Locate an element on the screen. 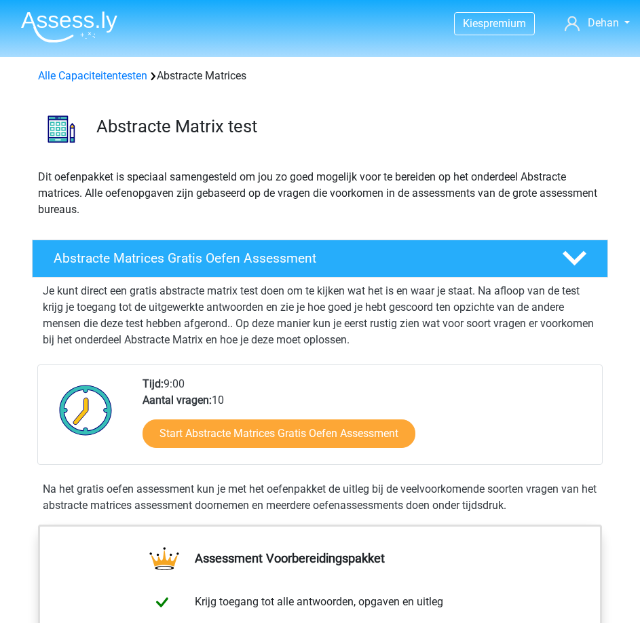 The width and height of the screenshot is (640, 623). span: Dehan is located at coordinates (603, 22).